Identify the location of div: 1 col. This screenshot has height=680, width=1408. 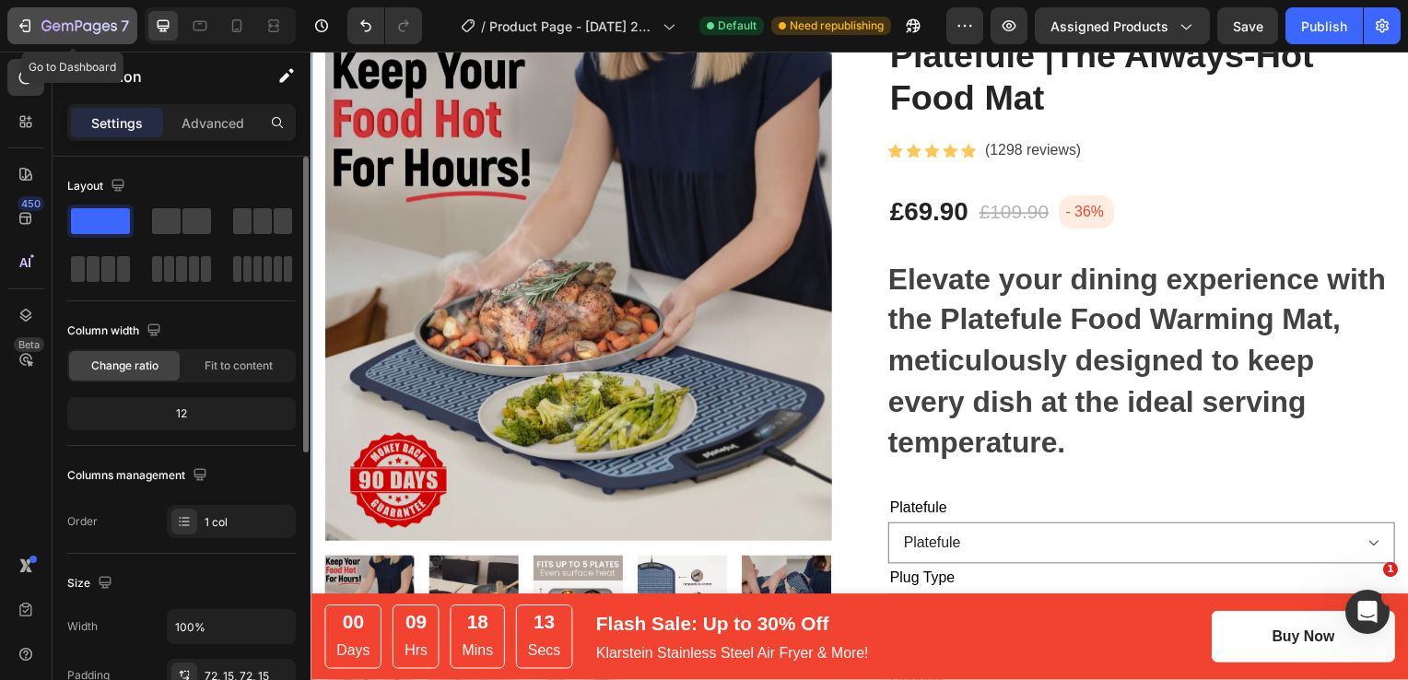
(248, 522).